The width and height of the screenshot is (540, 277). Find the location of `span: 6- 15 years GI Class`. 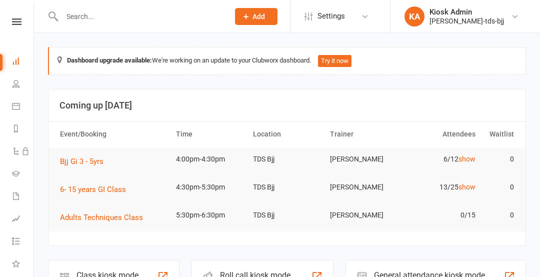

span: 6- 15 years GI Class is located at coordinates (93, 189).